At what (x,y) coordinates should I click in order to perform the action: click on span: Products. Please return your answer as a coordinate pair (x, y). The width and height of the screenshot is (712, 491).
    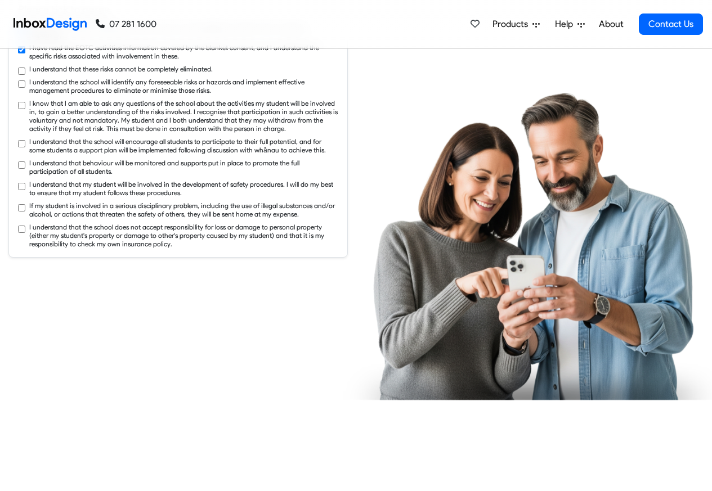
    Looking at the image, I should click on (512, 24).